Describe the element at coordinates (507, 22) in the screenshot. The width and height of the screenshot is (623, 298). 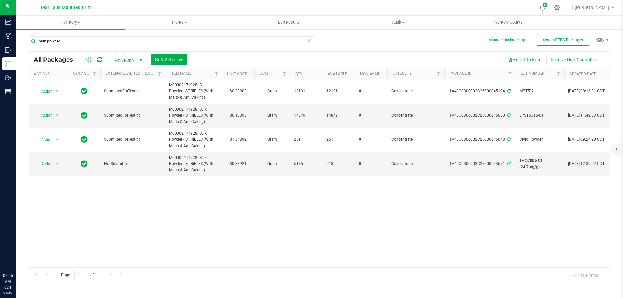
I see `a: Inventory Counts` at that location.